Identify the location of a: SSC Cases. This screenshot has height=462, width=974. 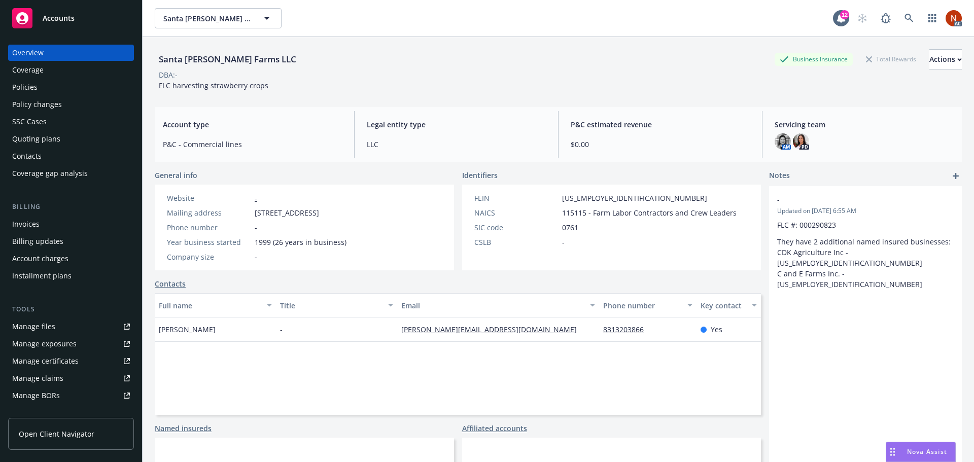
(71, 122).